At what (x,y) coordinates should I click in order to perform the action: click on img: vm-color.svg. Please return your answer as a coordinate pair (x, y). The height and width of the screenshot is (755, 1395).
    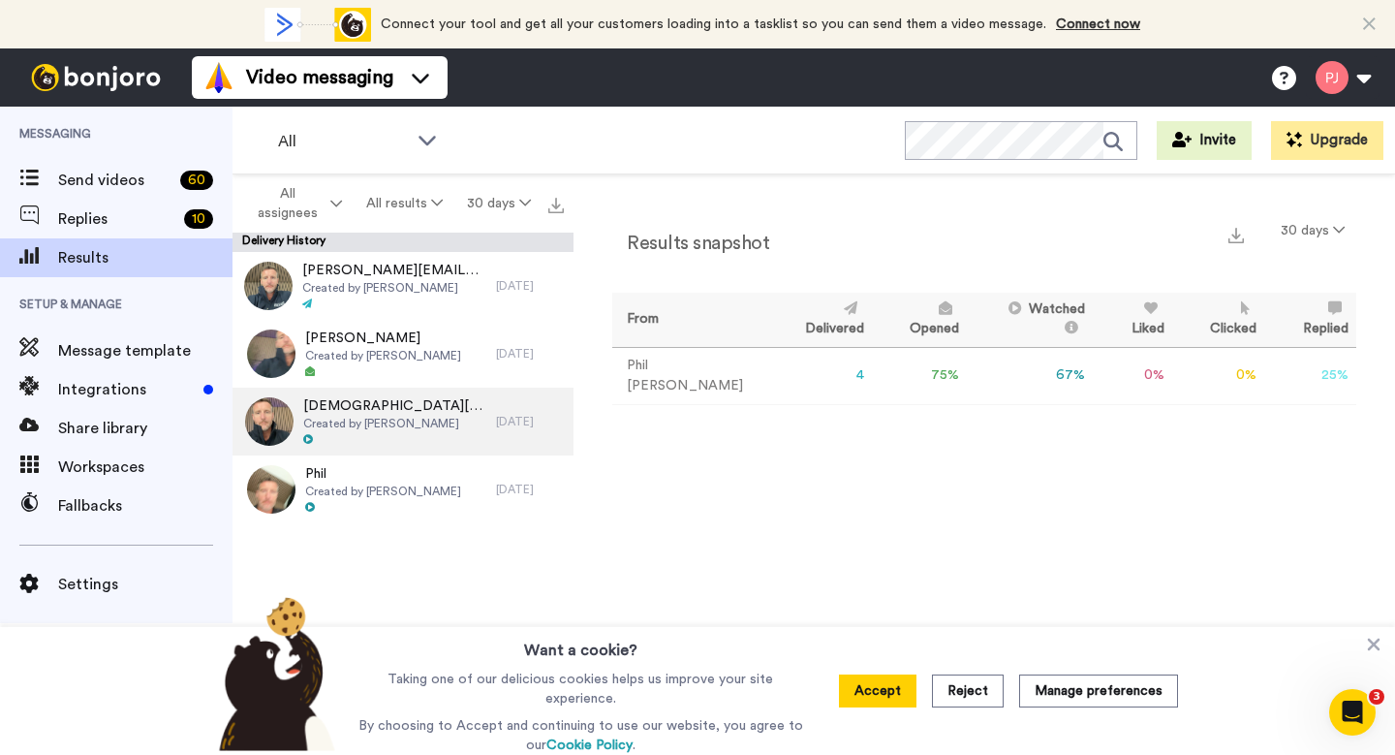
    Looking at the image, I should click on (219, 78).